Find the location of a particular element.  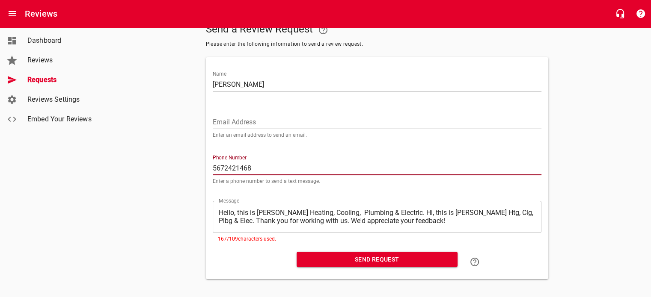

button: Open drawer is located at coordinates (12, 14).